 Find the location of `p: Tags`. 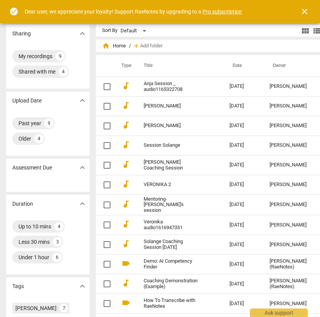

p: Tags is located at coordinates (18, 286).